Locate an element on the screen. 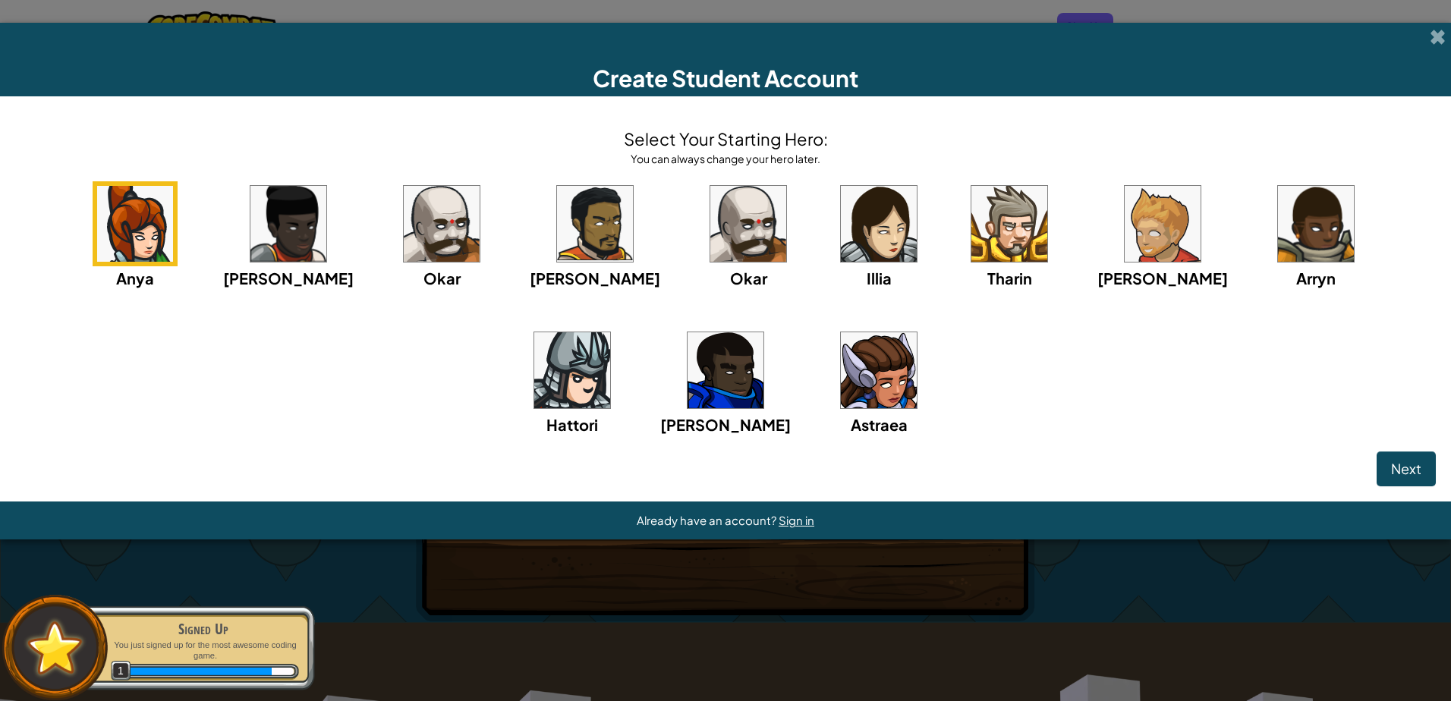 The image size is (1451, 701). span: Already have an account? is located at coordinates (707, 520).